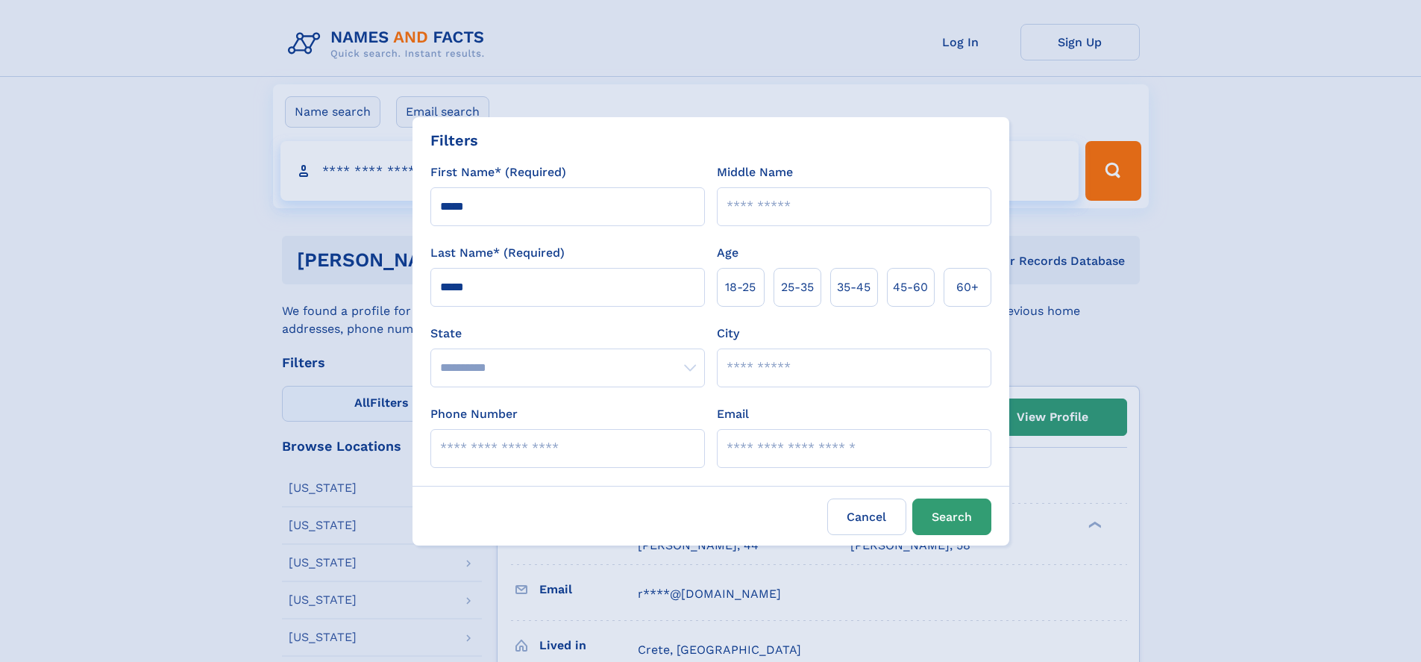 This screenshot has height=662, width=1421. Describe the element at coordinates (740, 287) in the screenshot. I see `span: 18‑25` at that location.